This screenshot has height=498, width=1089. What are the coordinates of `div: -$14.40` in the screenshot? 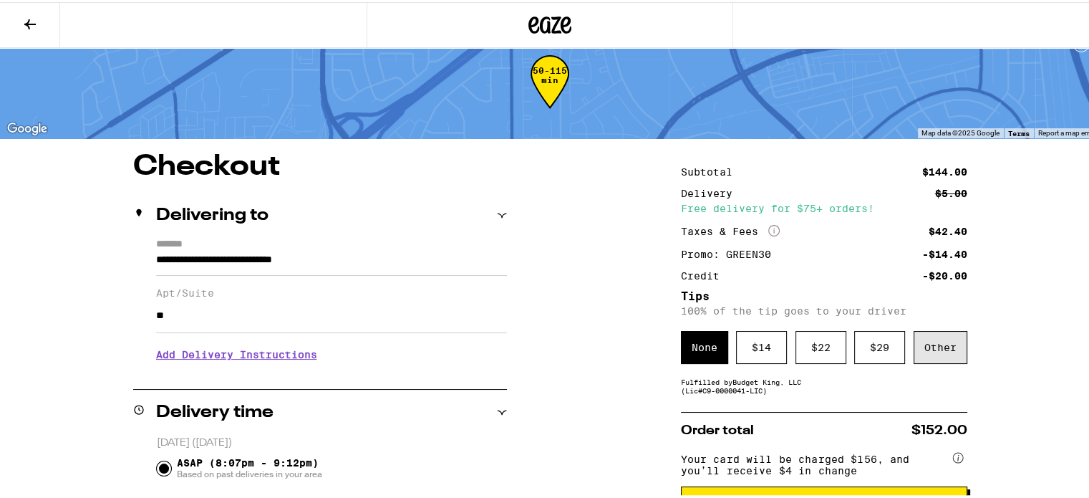 It's located at (944, 252).